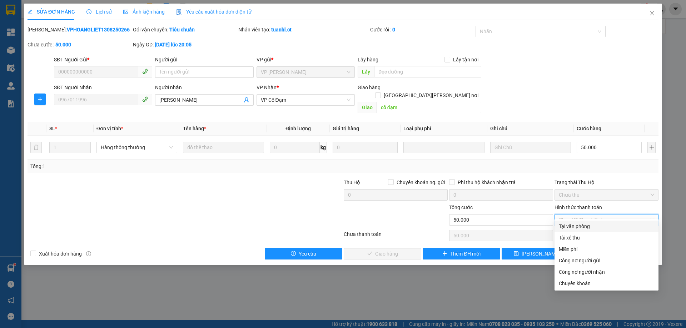 The height and width of the screenshot is (328, 686). Describe the element at coordinates (323, 148) in the screenshot. I see `span: kg` at that location.